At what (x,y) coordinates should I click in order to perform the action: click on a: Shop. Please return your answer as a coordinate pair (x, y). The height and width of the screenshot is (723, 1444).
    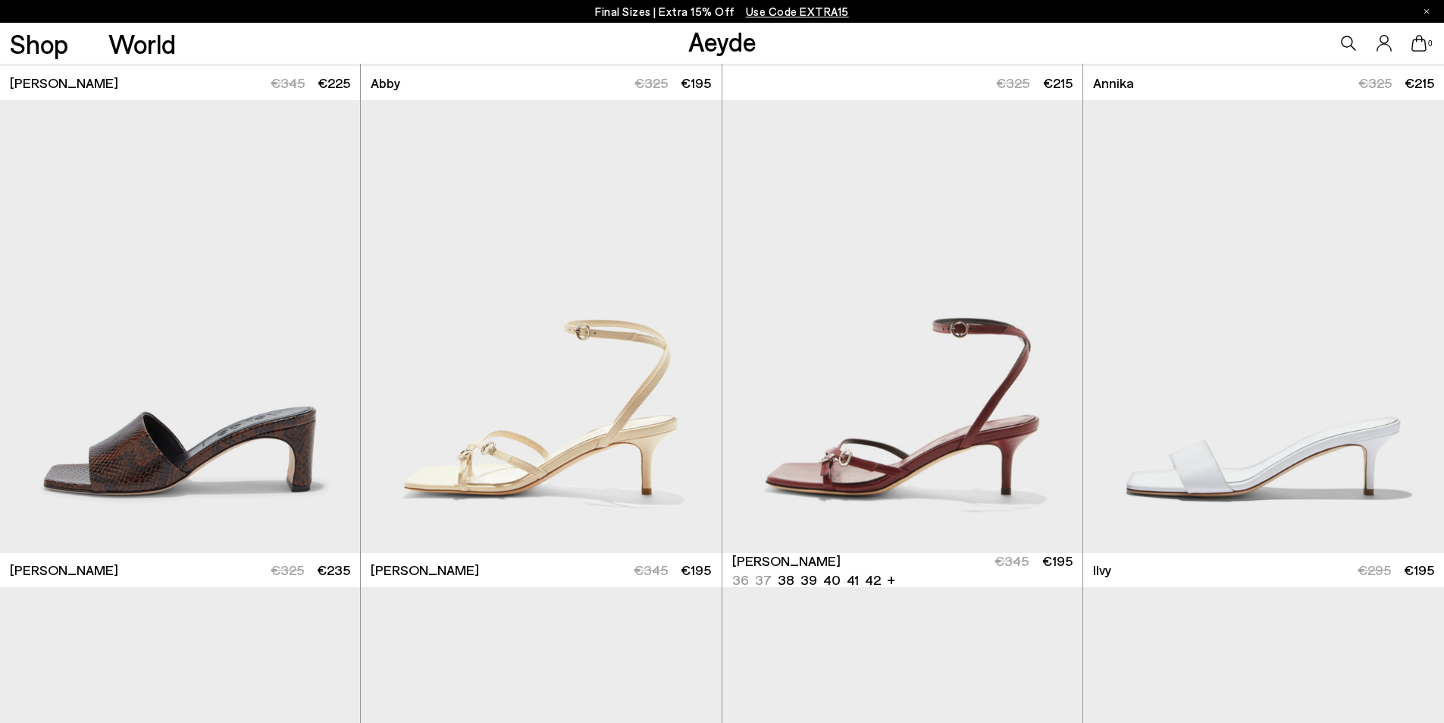
    Looking at the image, I should click on (39, 43).